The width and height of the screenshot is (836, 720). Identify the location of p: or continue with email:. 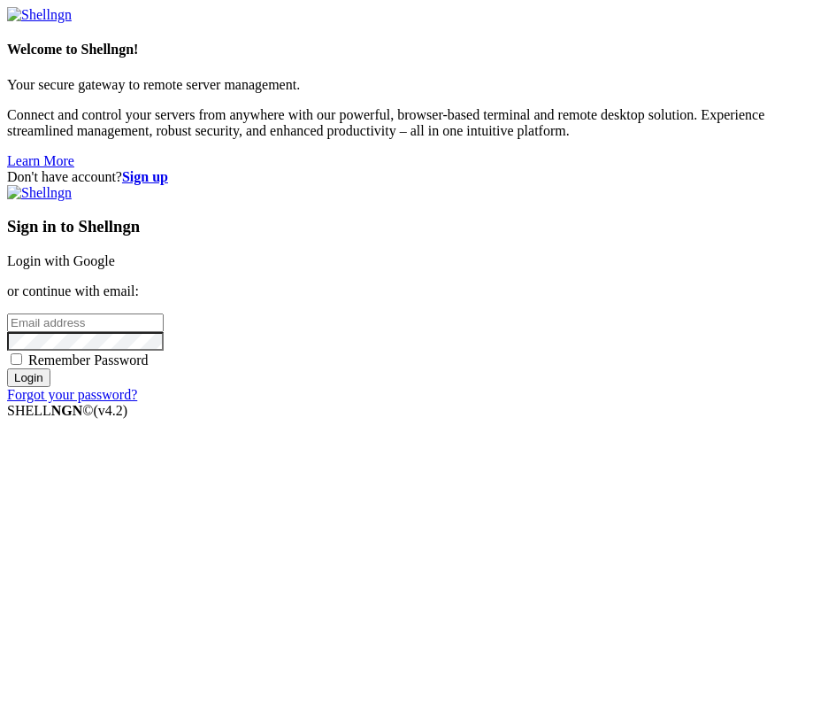
(418, 291).